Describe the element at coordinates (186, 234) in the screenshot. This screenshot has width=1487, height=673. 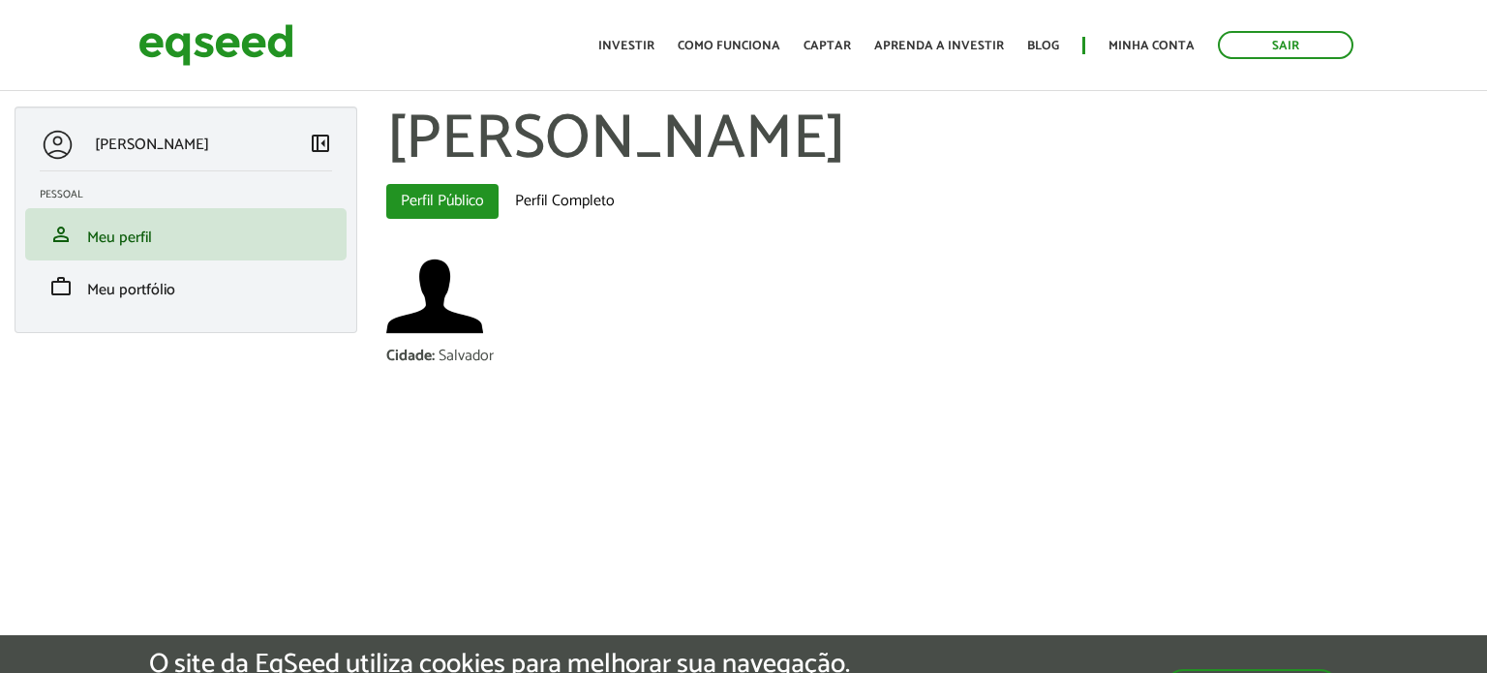
I see `a: personMeu perfil` at that location.